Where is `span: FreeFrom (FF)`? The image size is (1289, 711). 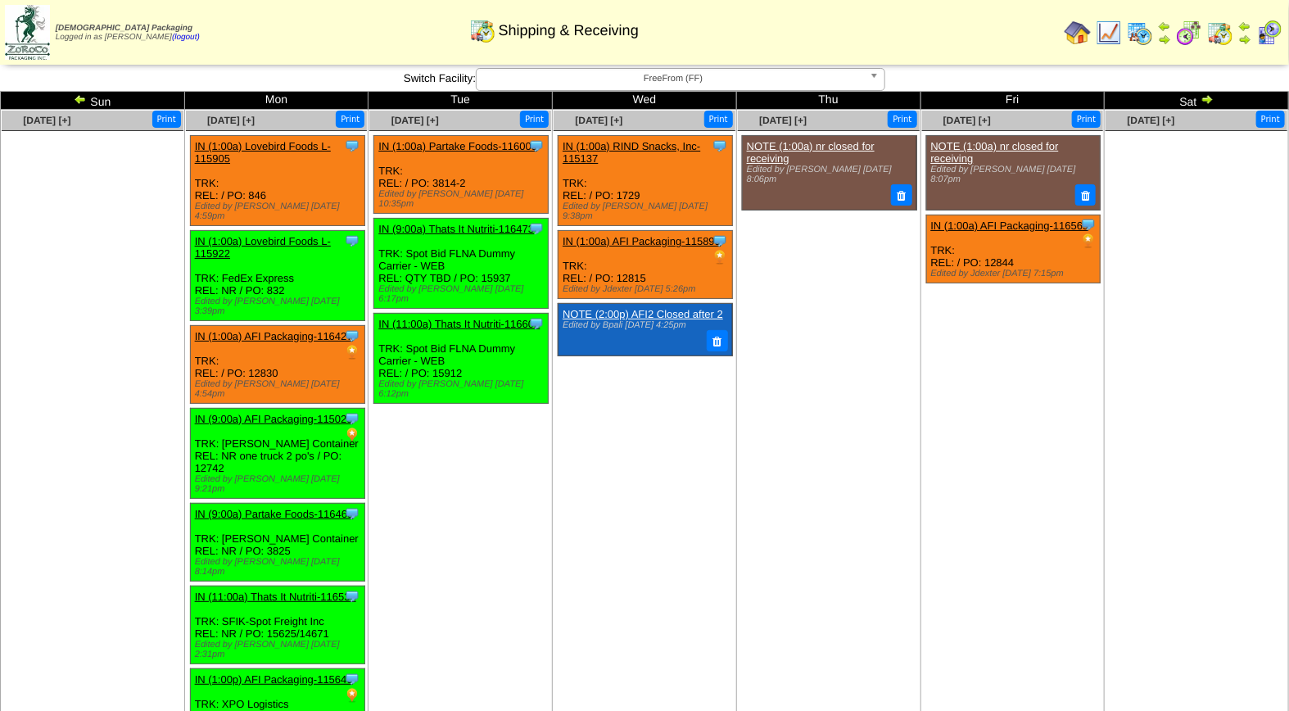 span: FreeFrom (FF) is located at coordinates (673, 79).